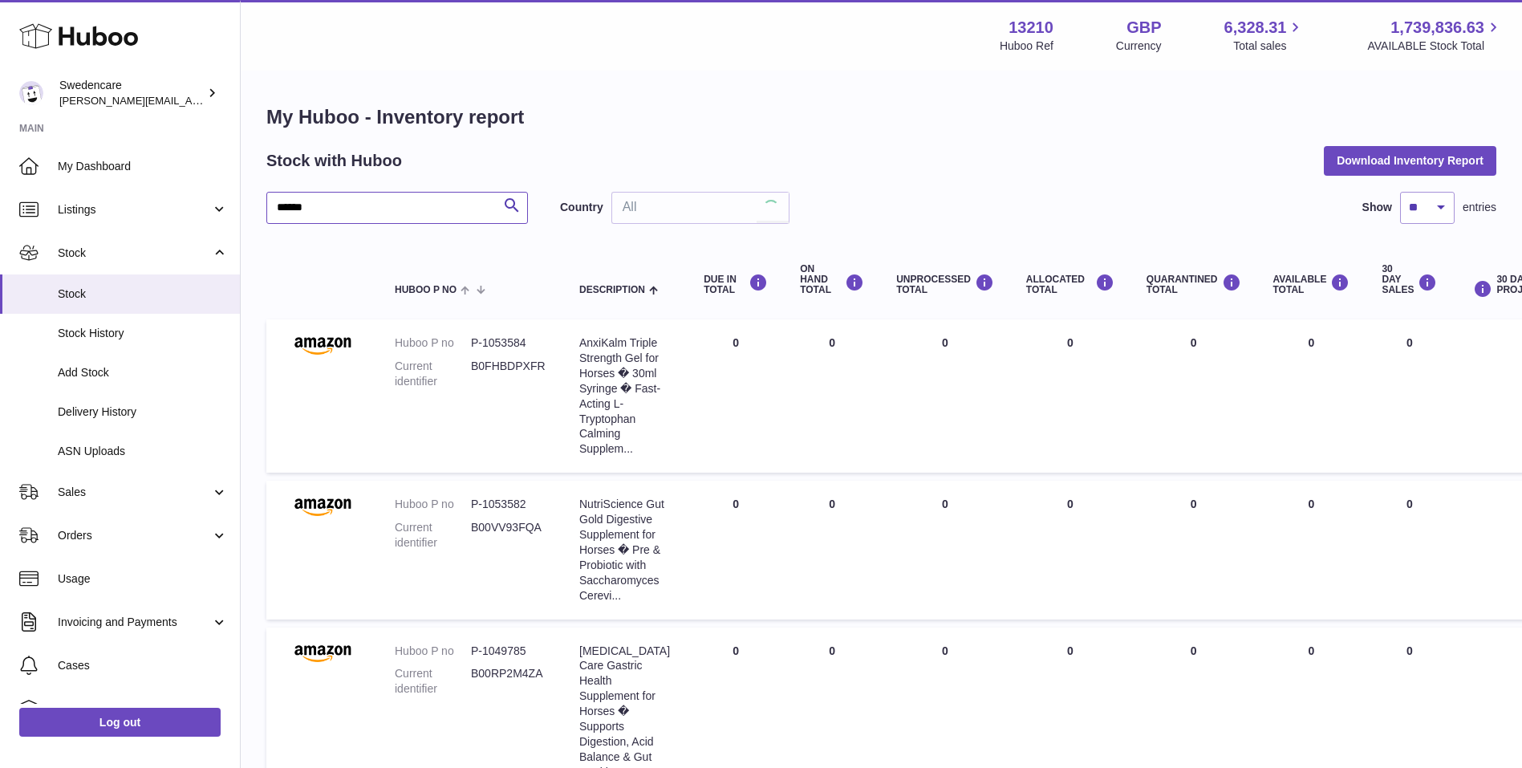  Describe the element at coordinates (509, 651) in the screenshot. I see `dd: P-1049785` at that location.